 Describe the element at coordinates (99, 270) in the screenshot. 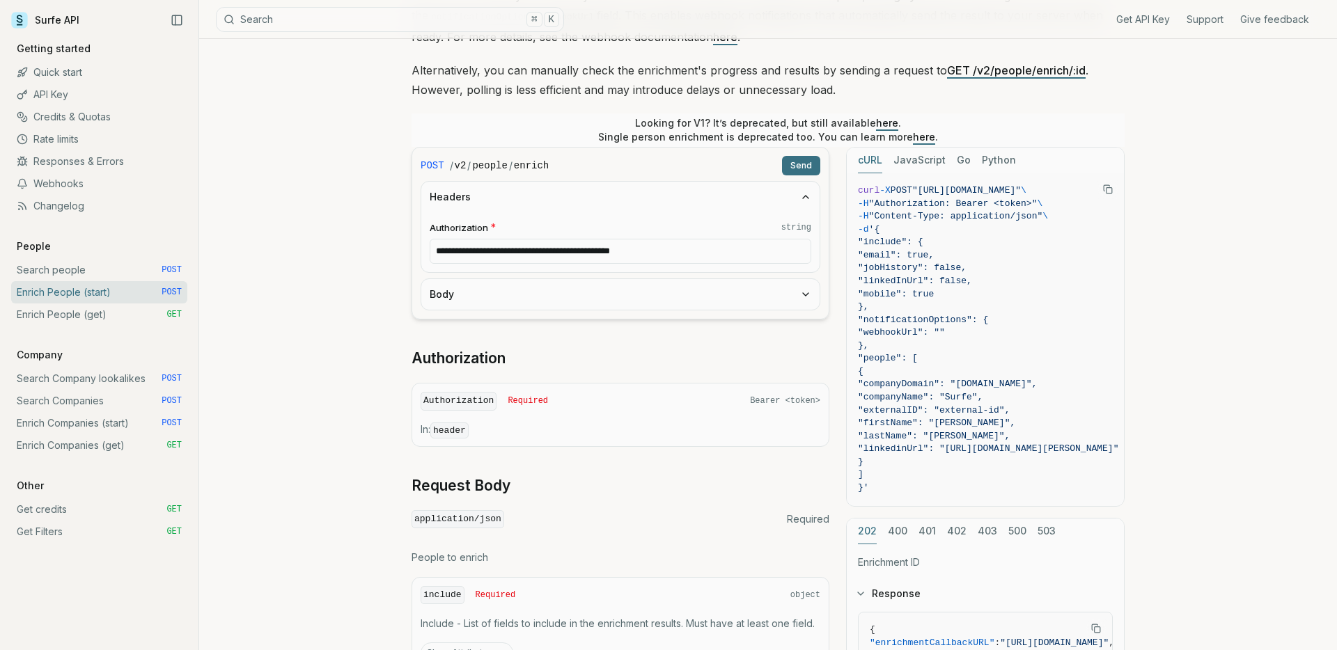

I see `a: Search people POST` at that location.